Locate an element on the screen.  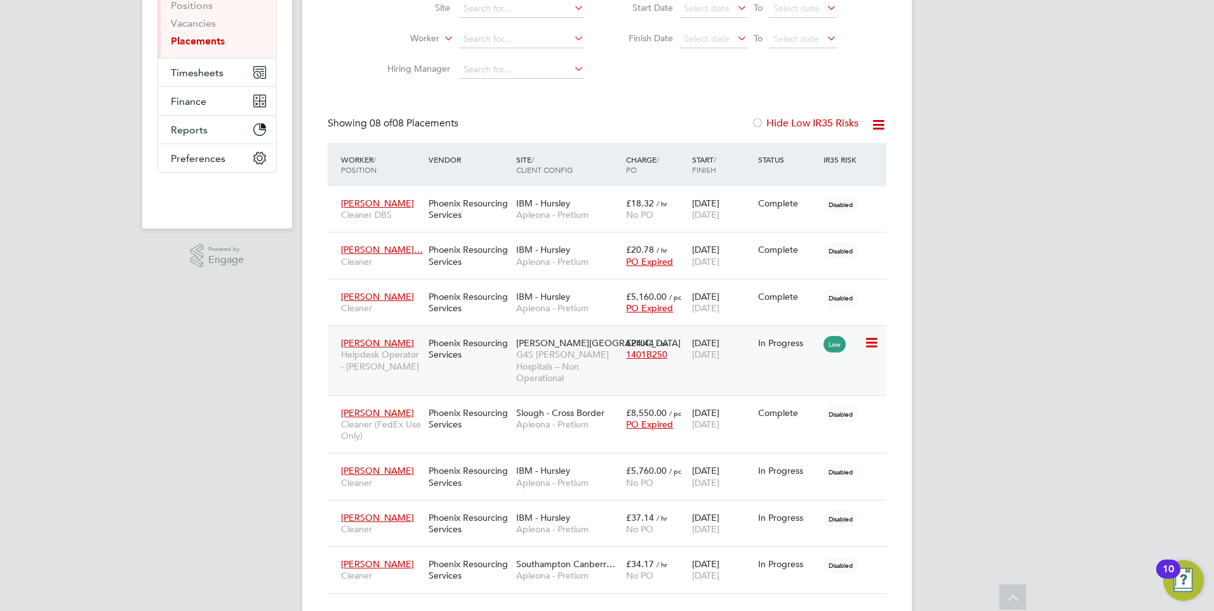
span: Slough - Cross Border is located at coordinates (560, 413).